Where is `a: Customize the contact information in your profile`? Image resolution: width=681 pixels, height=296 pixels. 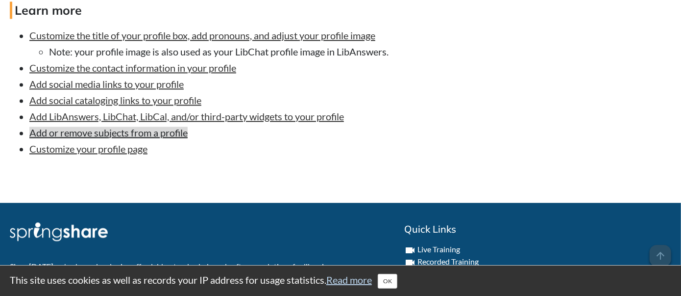 a: Customize the contact information in your profile is located at coordinates (133, 68).